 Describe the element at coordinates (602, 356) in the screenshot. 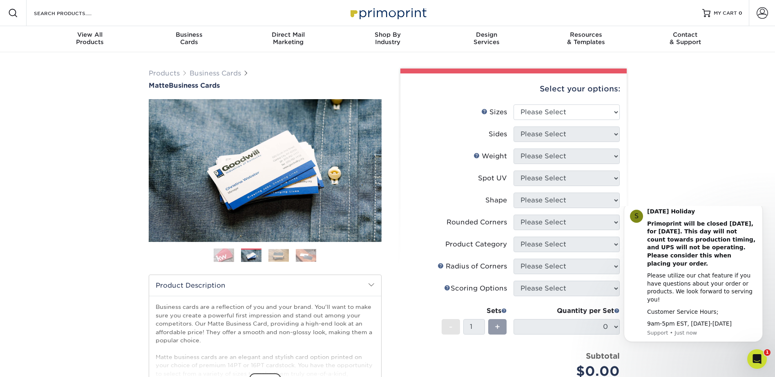

I see `strong: Subtotal` at that location.